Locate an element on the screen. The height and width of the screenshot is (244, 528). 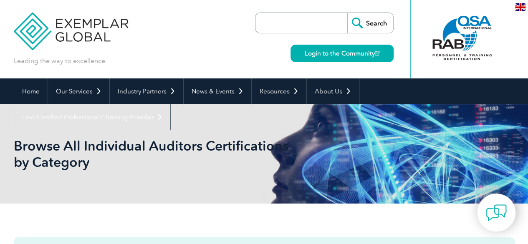
p: Leading the way to excellence is located at coordinates (59, 61).